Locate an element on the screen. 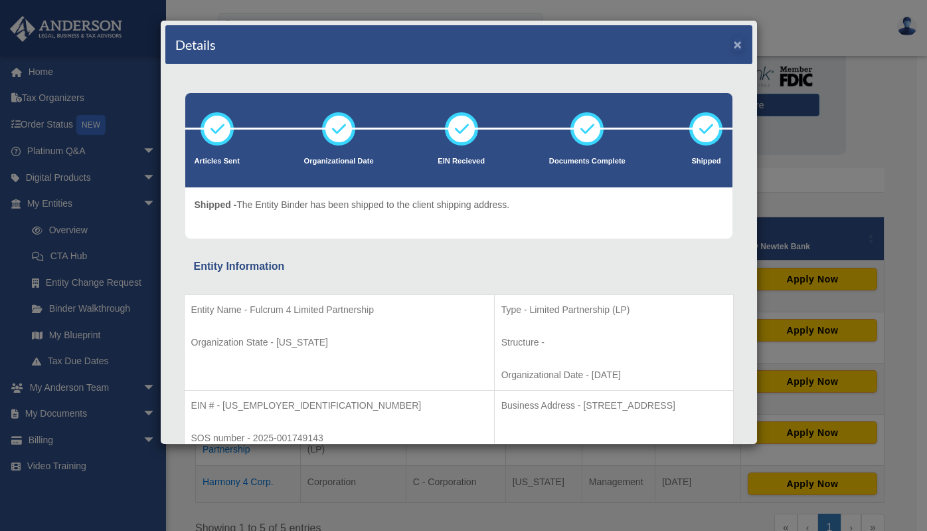 The width and height of the screenshot is (927, 531). div: Entity Information is located at coordinates (459, 266).